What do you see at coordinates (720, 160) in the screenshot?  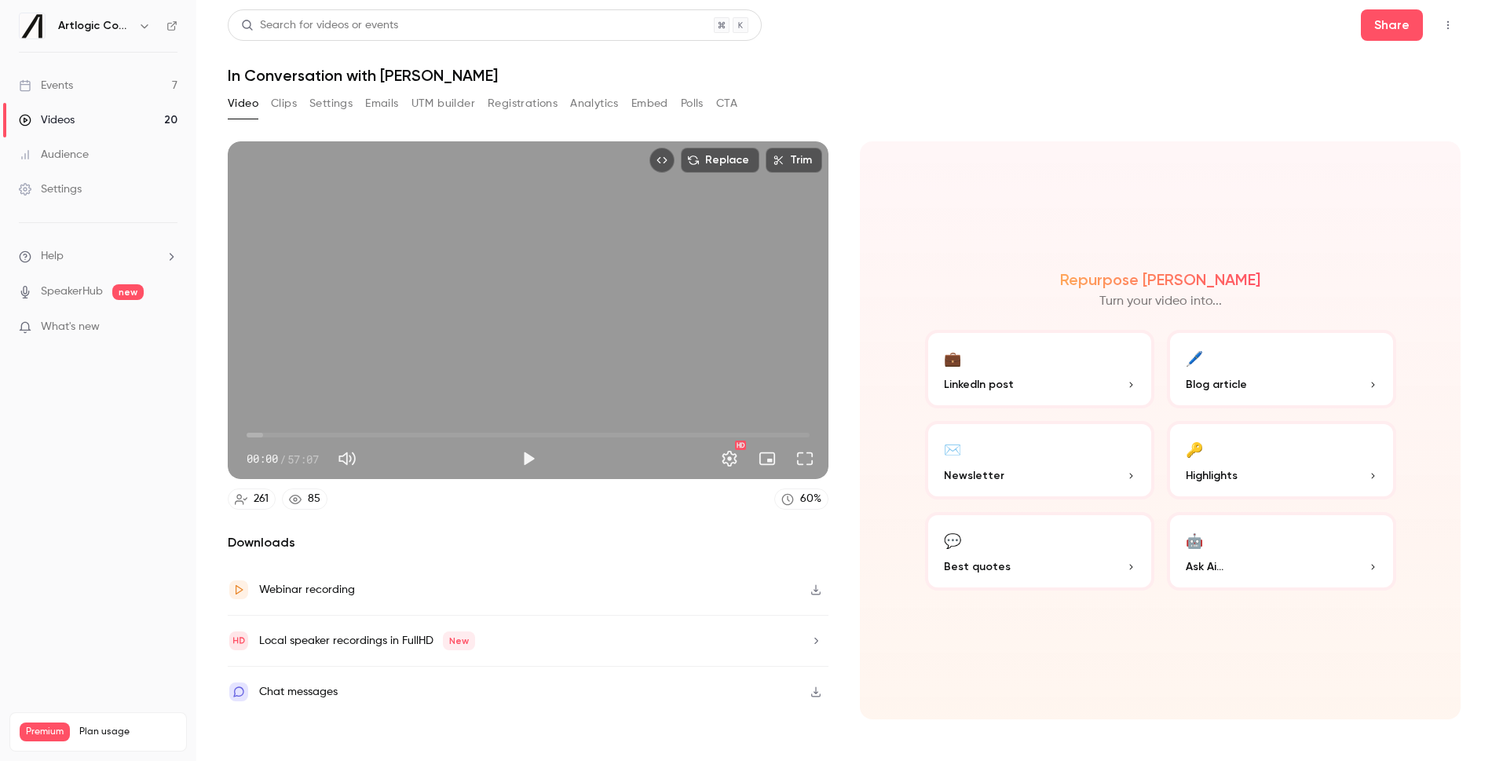 I see `button: Replace` at bounding box center [720, 160].